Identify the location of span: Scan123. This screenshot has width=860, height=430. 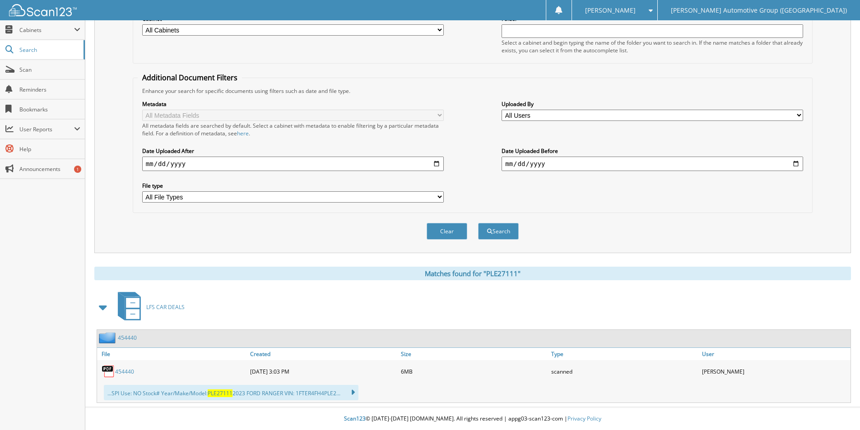
(355, 418).